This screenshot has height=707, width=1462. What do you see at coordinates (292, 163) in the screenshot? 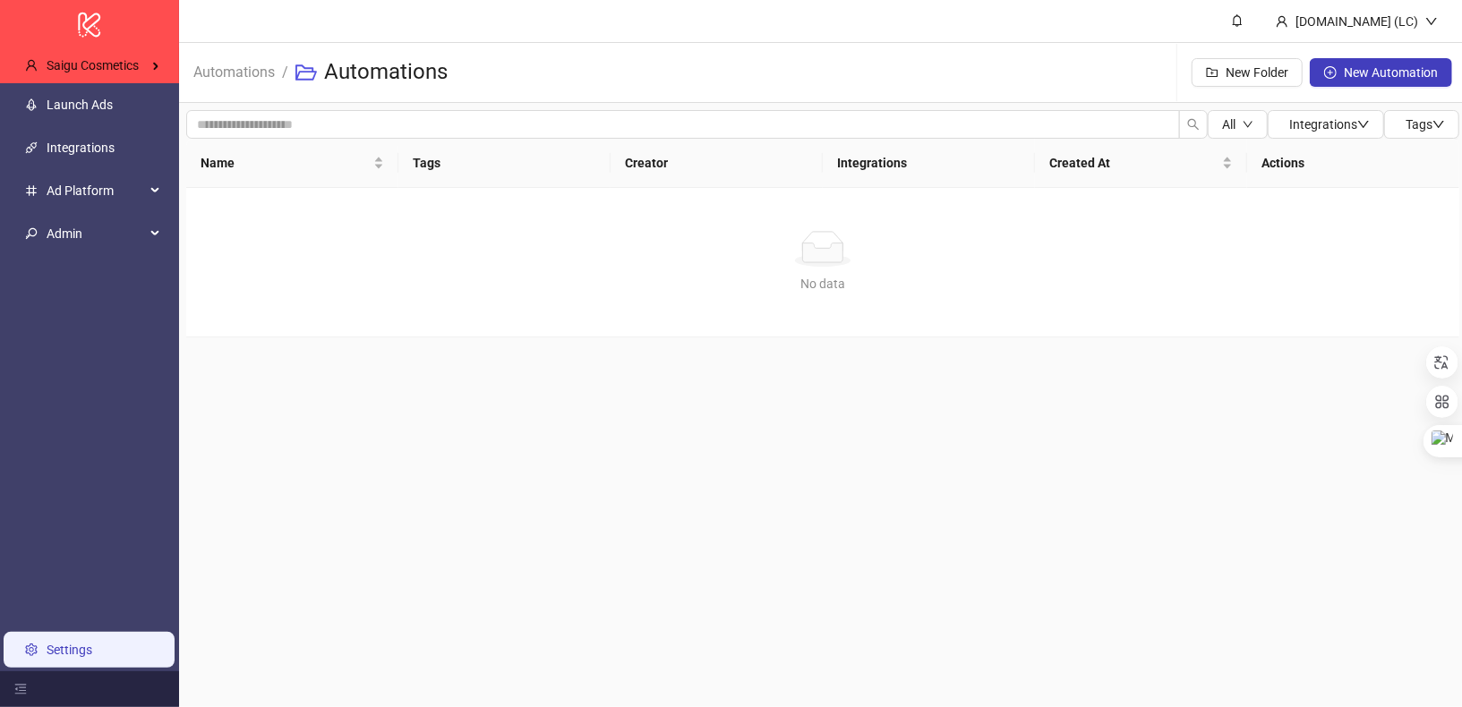
I see `th: Name` at bounding box center [292, 163].